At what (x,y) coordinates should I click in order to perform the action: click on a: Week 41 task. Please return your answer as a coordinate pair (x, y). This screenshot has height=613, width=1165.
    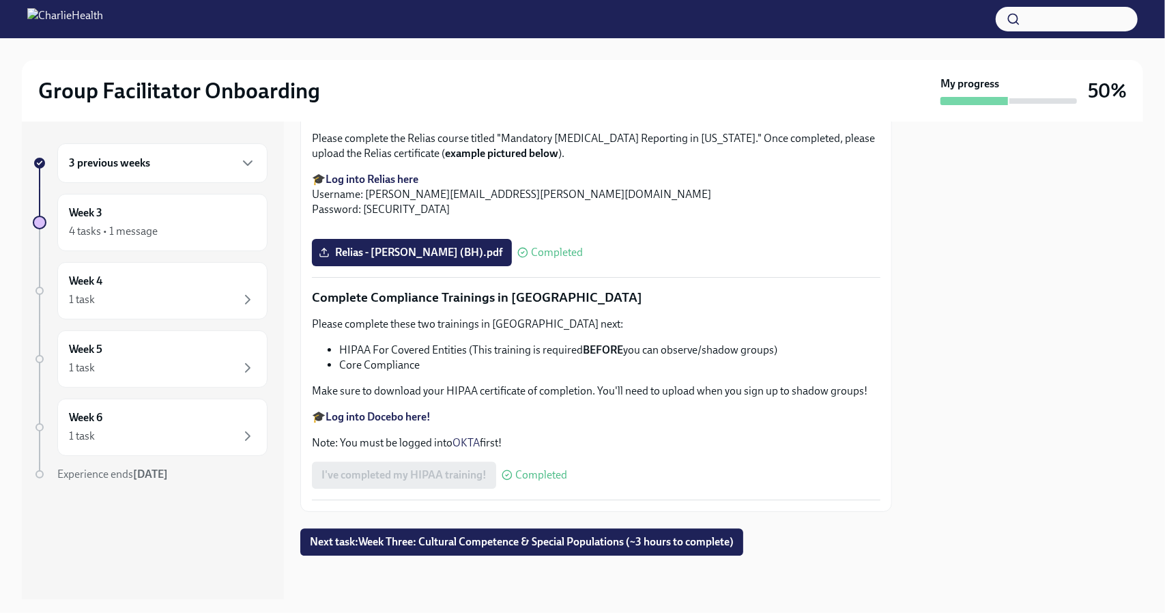
    Looking at the image, I should click on (150, 291).